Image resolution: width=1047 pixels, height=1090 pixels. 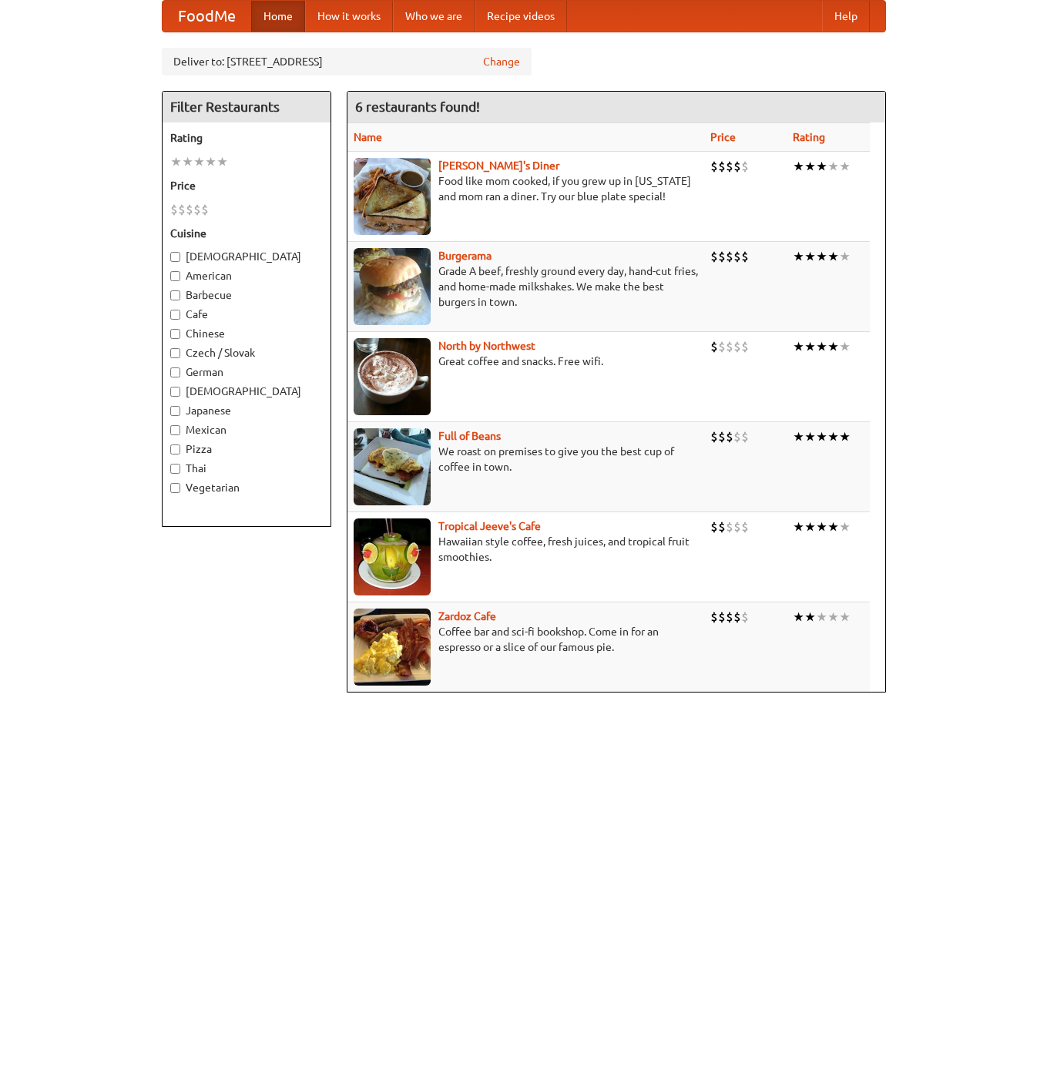 What do you see at coordinates (175, 295) in the screenshot?
I see `input: Barbecue` at bounding box center [175, 295].